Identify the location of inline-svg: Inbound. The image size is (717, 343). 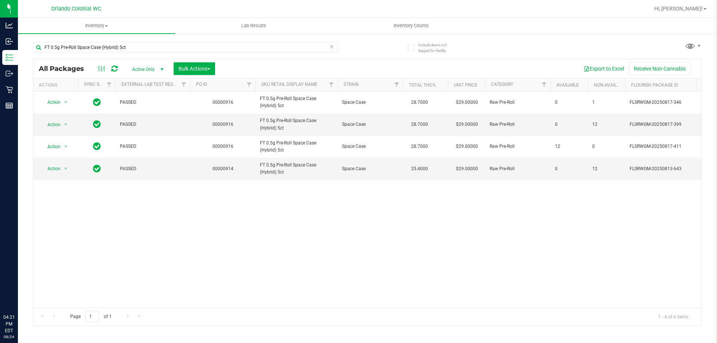
(9, 41).